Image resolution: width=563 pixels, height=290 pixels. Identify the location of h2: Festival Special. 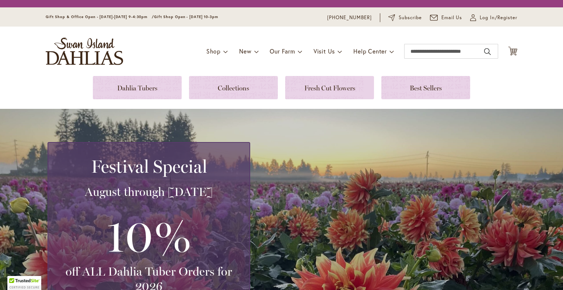
(149, 166).